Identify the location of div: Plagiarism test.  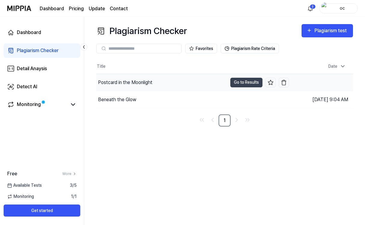
(332, 31).